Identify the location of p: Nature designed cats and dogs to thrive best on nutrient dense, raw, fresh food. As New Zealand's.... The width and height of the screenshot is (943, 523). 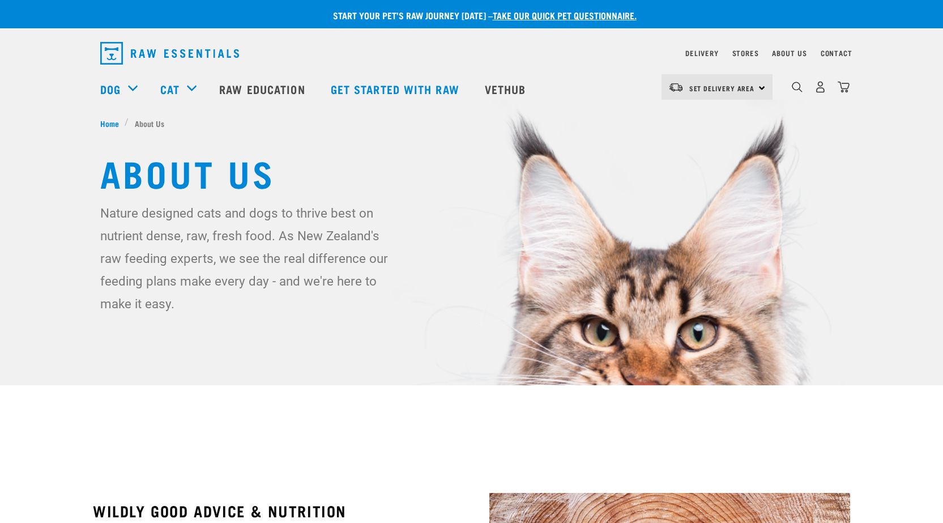
(249, 258).